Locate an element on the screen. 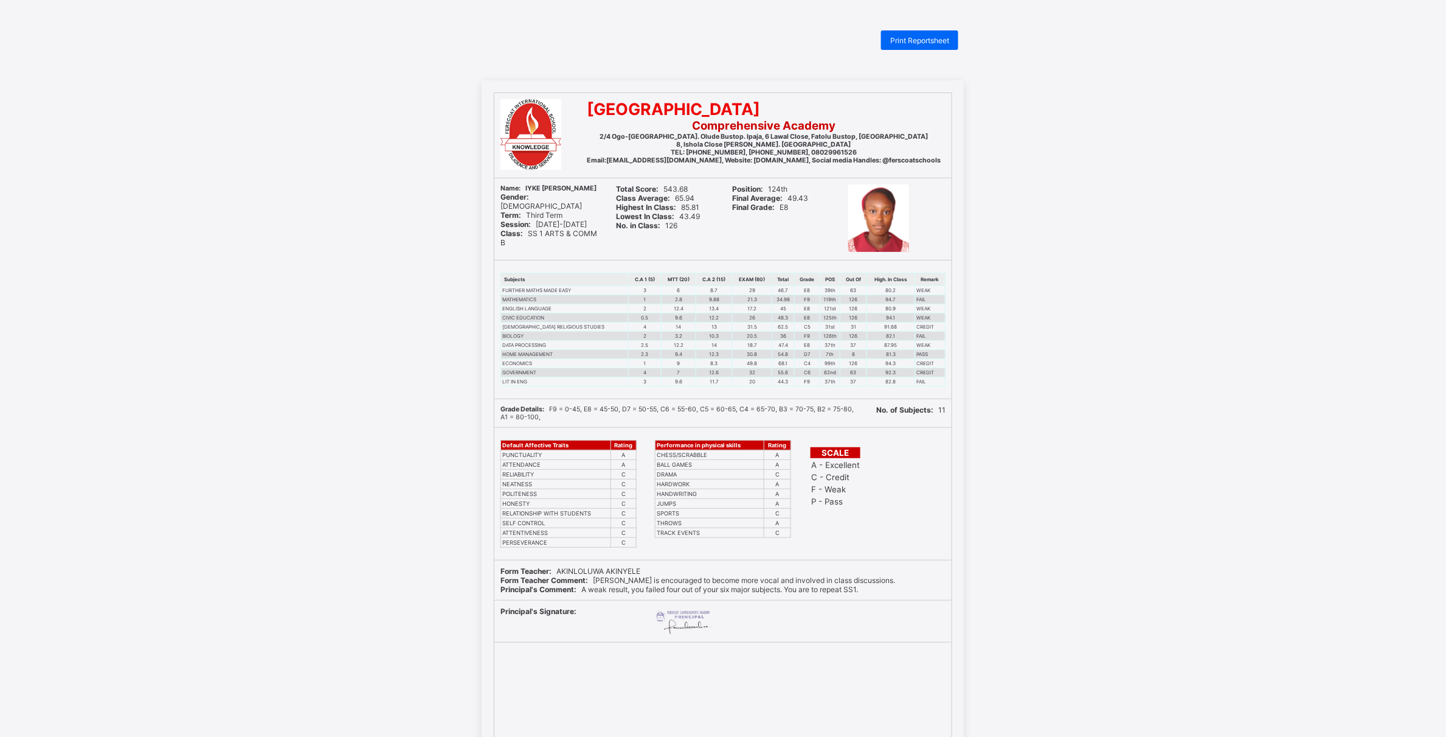 The height and width of the screenshot is (737, 1446). td: 36 is located at coordinates (783, 336).